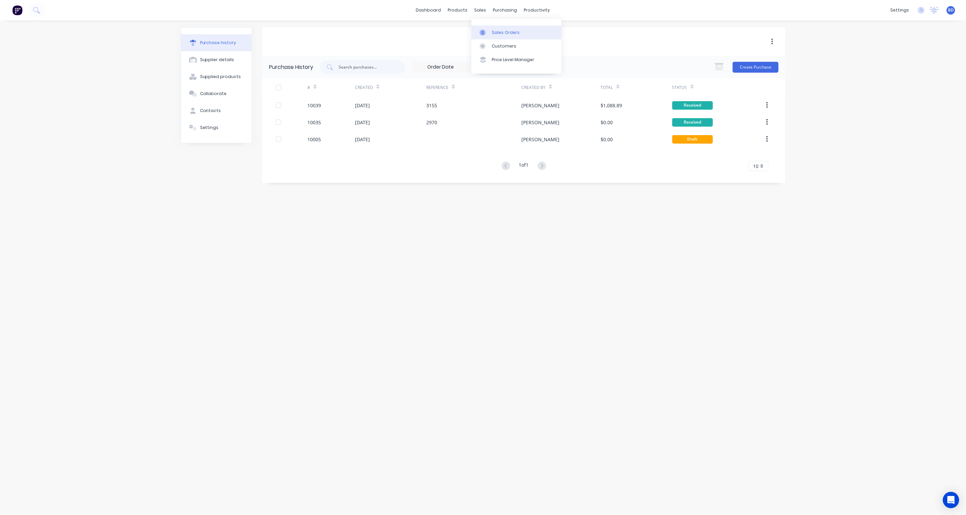 Image resolution: width=966 pixels, height=515 pixels. Describe the element at coordinates (17, 10) in the screenshot. I see `img: Factory` at that location.